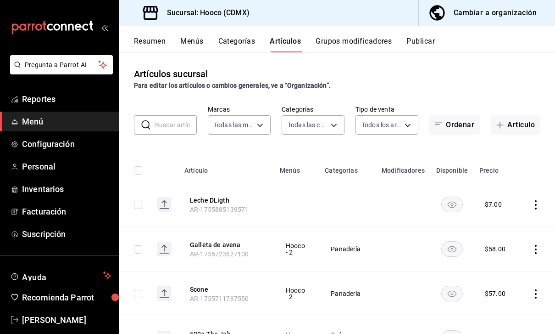 Image resolution: width=555 pixels, height=334 pixels. I want to click on span: AR-1755885139571, so click(219, 209).